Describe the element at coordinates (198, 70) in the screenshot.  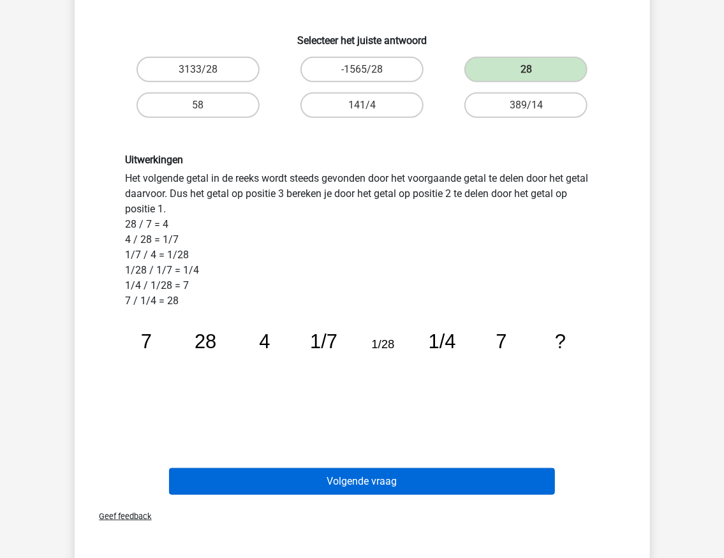
I see `label: 3133/28` at that location.